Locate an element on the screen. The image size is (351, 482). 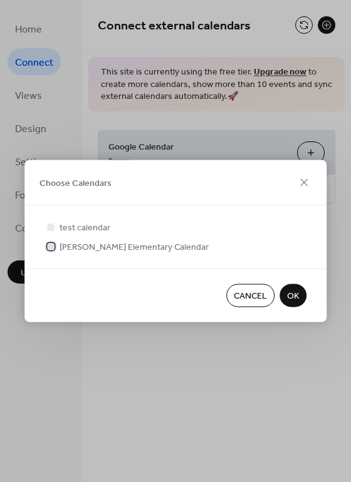
span: OK is located at coordinates (293, 296).